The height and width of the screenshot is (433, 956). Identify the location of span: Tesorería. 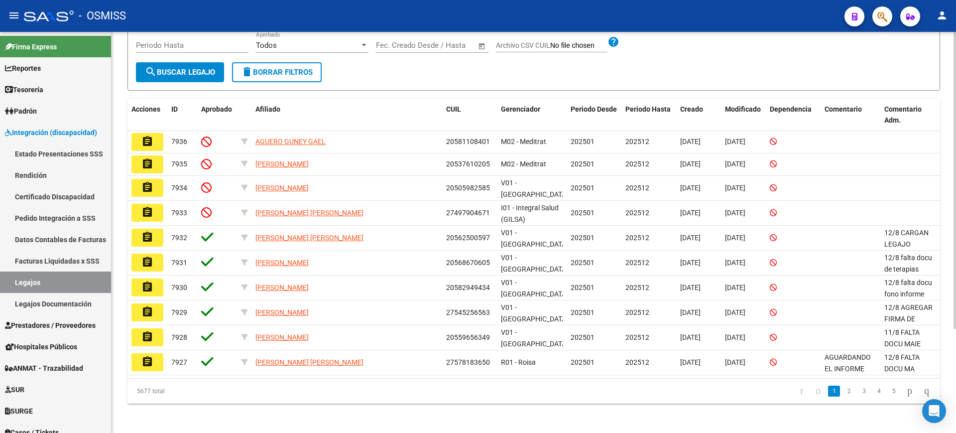
(24, 90).